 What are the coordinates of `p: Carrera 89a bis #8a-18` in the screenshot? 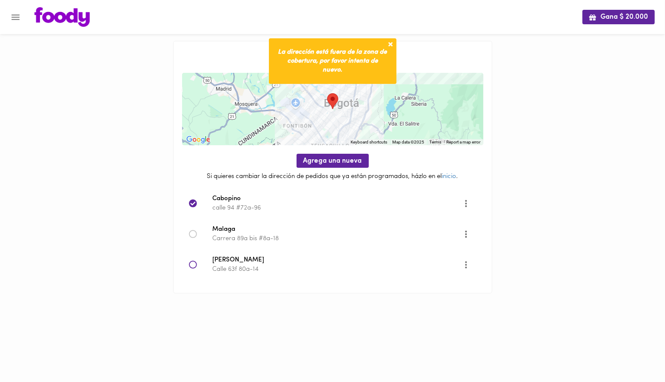 It's located at (338, 238).